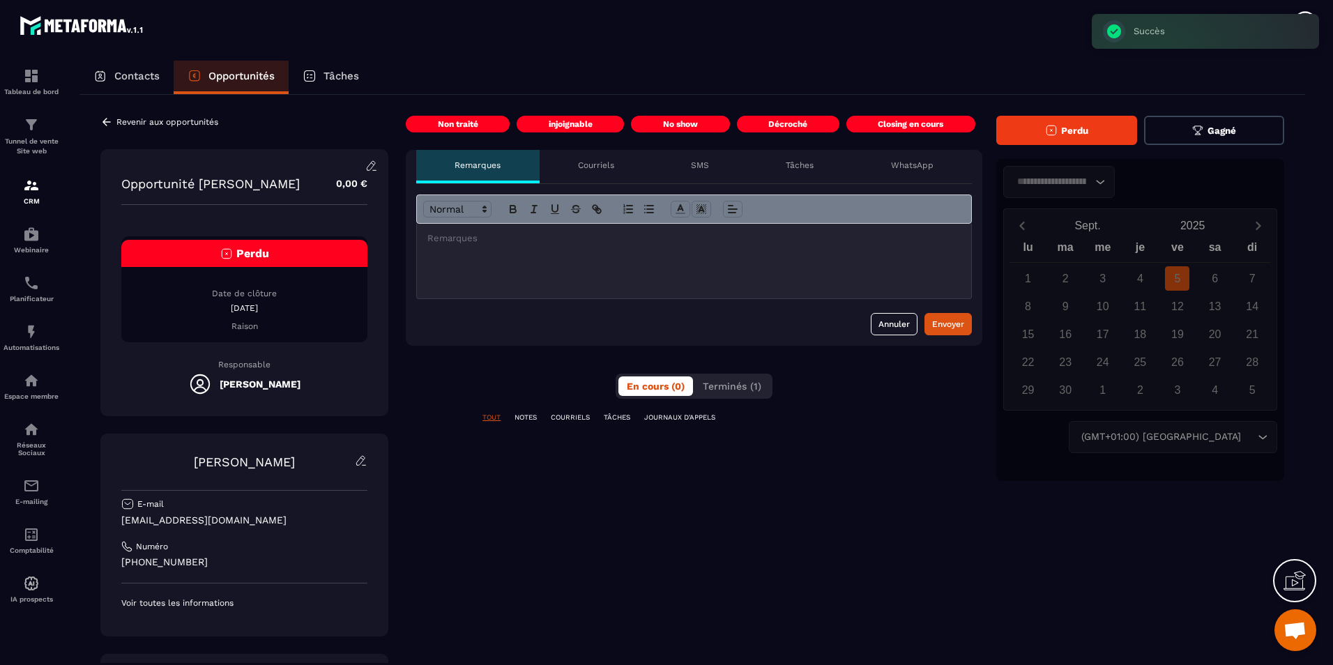  Describe the element at coordinates (700, 165) in the screenshot. I see `p: SMS` at that location.